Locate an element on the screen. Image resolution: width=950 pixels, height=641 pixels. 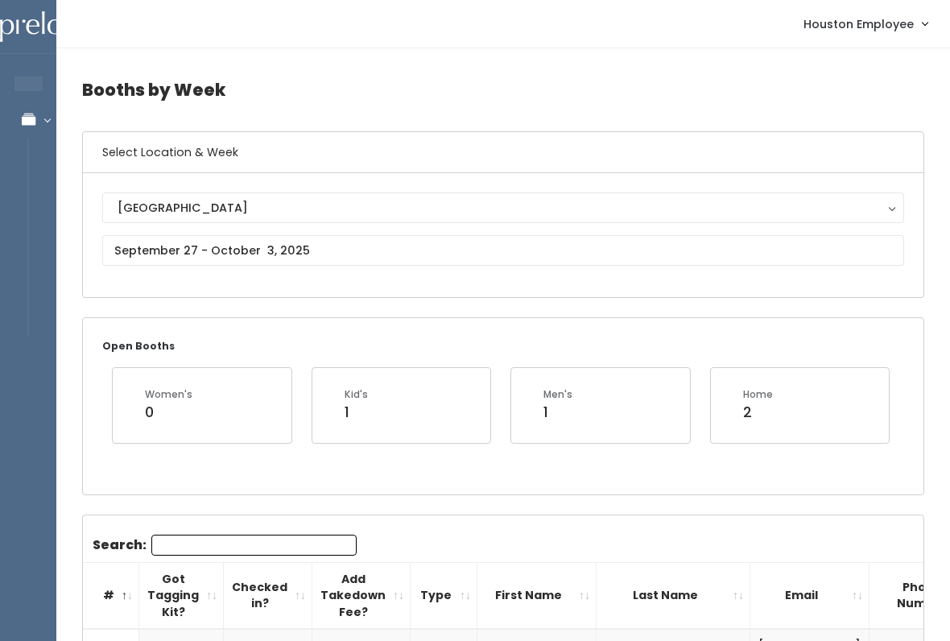
div: Men's is located at coordinates (558, 394).